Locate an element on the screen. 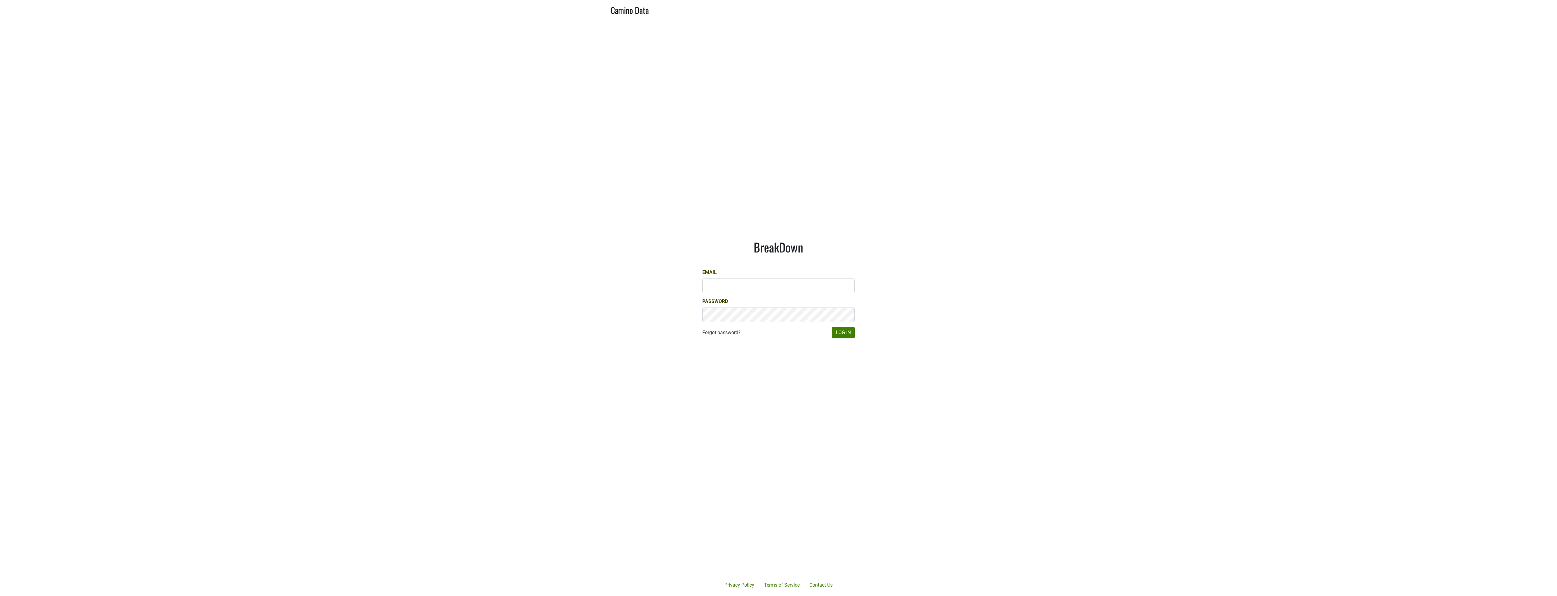  a: Contact Us is located at coordinates (821, 585).